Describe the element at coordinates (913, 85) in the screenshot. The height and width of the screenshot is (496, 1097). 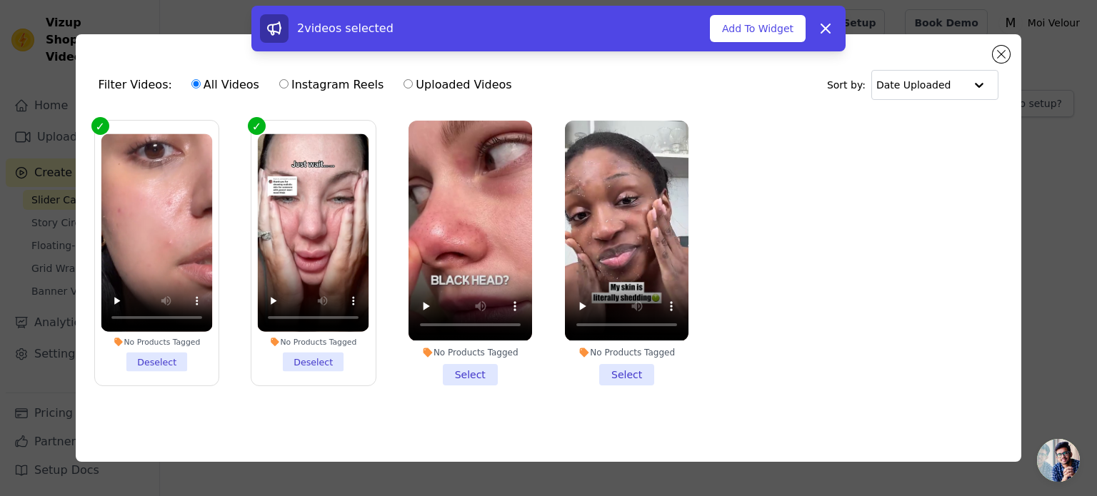
I see `div: Sort by:` at that location.